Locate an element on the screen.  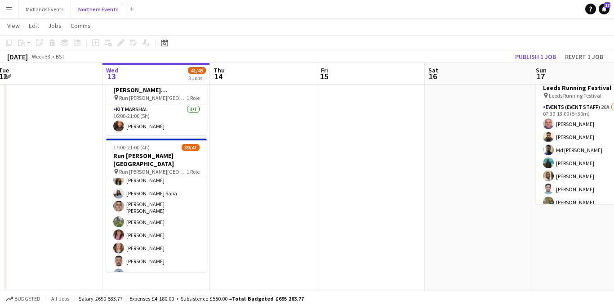
span: 17:00-21:00 (4h) is located at coordinates (131, 147).